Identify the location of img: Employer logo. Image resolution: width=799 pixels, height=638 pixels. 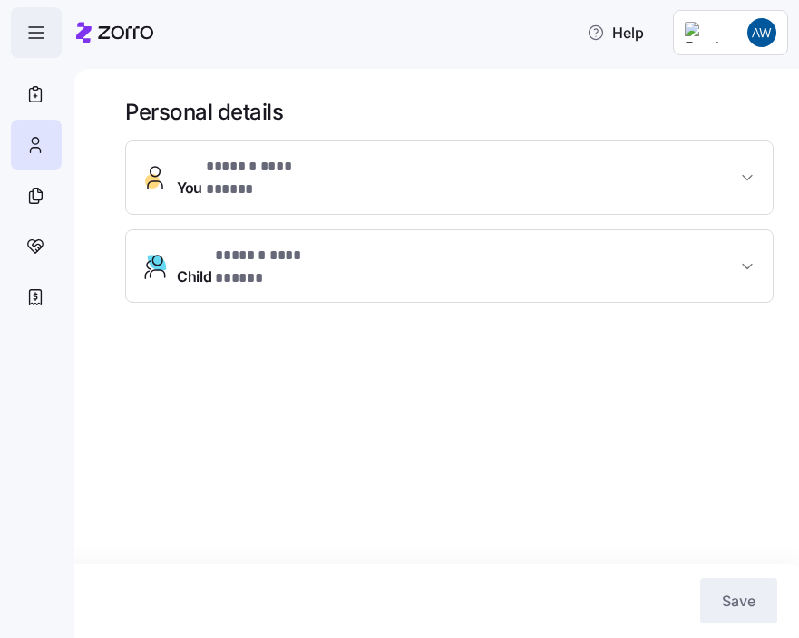
(703, 33).